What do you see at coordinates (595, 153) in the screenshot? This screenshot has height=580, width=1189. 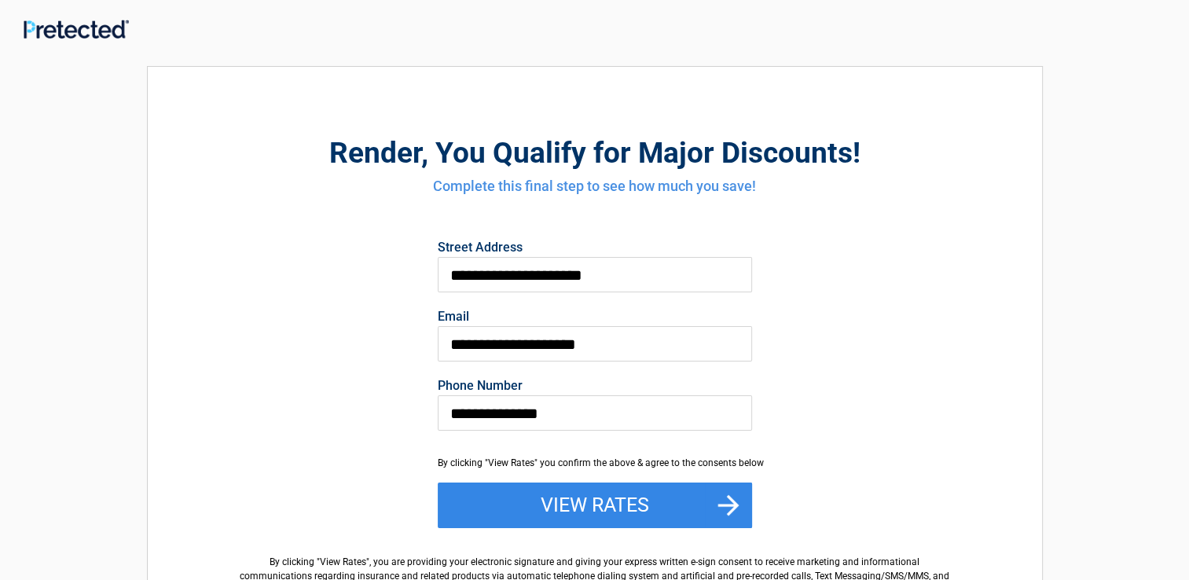 I see `h2: , You Qualify for Major Discounts!` at bounding box center [595, 153].